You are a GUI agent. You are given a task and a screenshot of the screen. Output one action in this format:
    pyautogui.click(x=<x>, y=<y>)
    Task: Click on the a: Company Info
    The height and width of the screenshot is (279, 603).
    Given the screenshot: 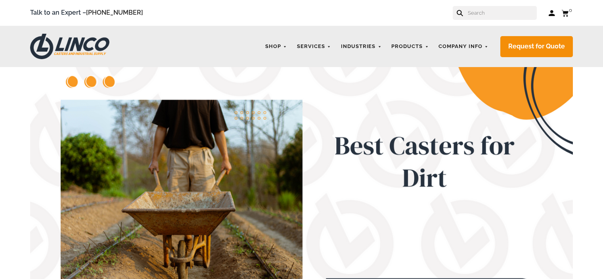 What is the action you would take?
    pyautogui.click(x=463, y=46)
    